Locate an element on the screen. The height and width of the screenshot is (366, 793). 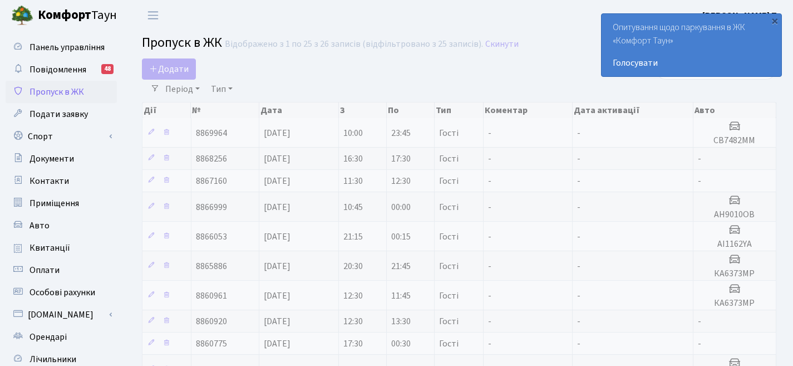
a: Авто is located at coordinates (61, 225).